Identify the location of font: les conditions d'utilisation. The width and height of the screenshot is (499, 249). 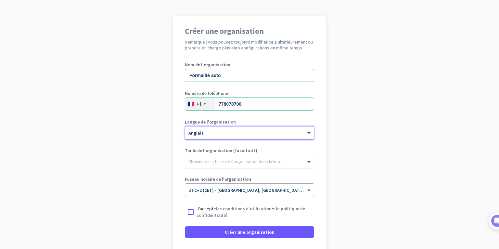
(244, 208).